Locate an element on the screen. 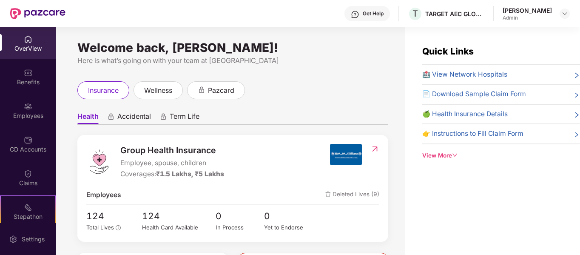 The height and width of the screenshot is (255, 580). span: wellness is located at coordinates (158, 90).